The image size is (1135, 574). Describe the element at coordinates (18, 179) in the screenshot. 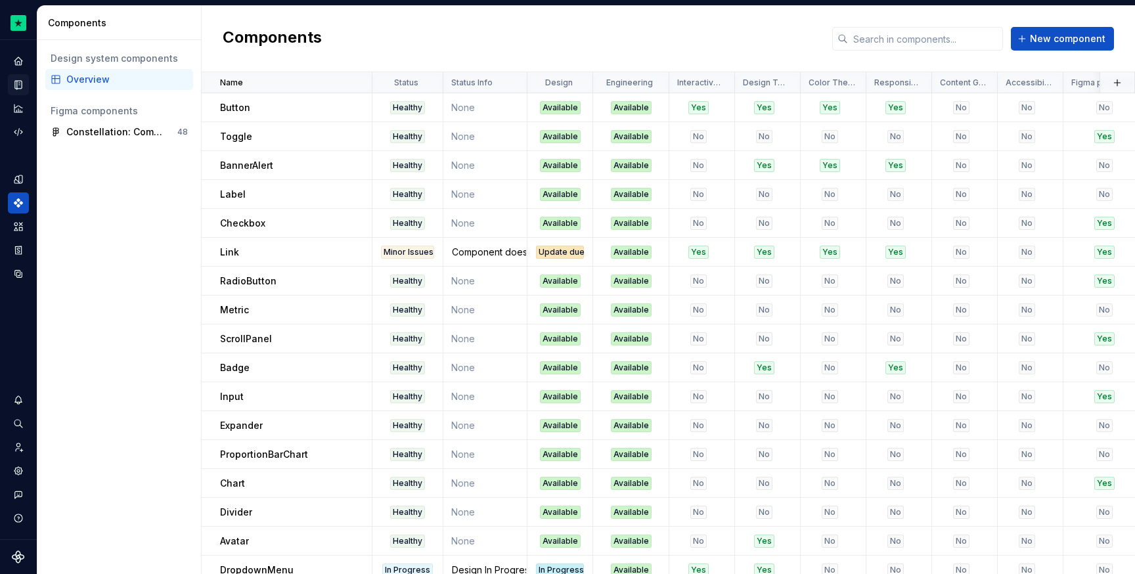

I see `div: Design tokens` at that location.